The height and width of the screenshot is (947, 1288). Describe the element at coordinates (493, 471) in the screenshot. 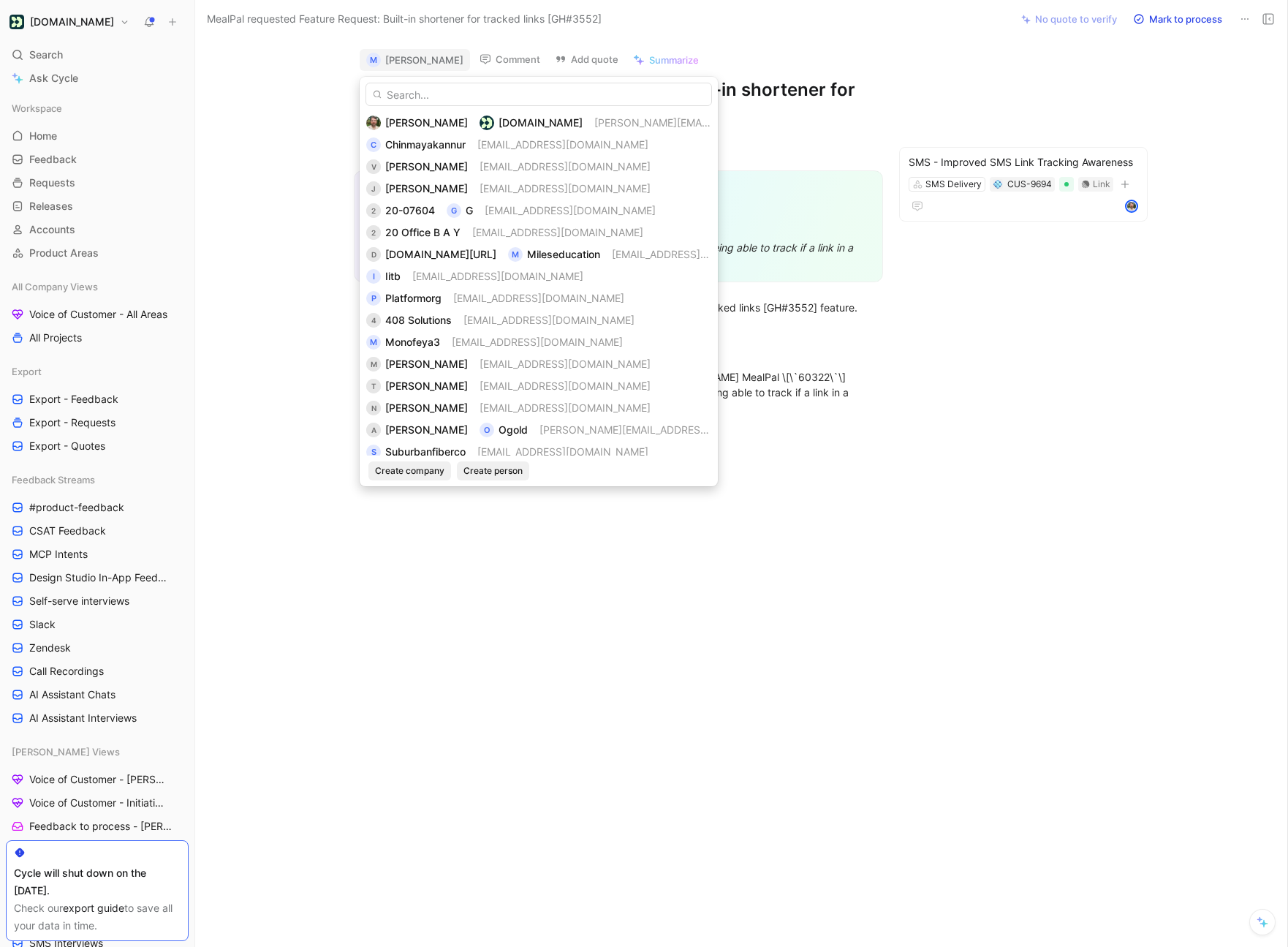

I see `span: Create person` at that location.